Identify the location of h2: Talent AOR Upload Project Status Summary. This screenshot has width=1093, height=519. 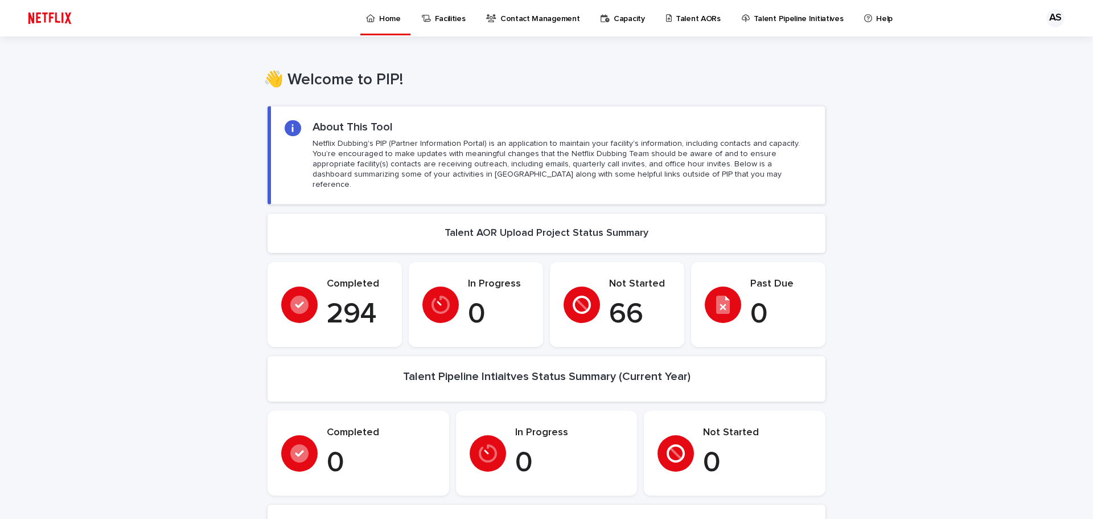
(546, 233).